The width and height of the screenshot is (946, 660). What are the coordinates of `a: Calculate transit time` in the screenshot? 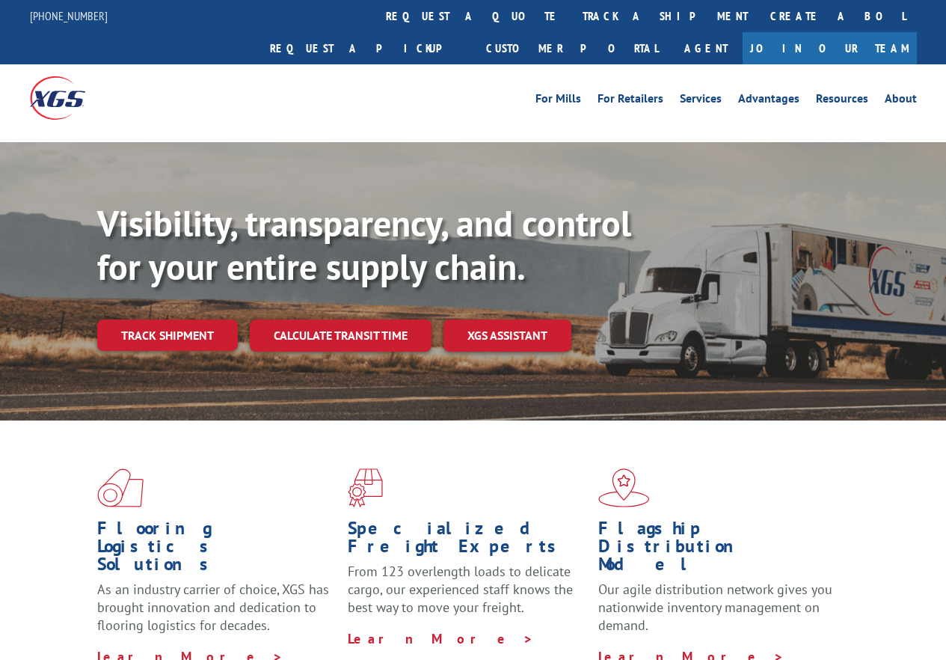 It's located at (340, 335).